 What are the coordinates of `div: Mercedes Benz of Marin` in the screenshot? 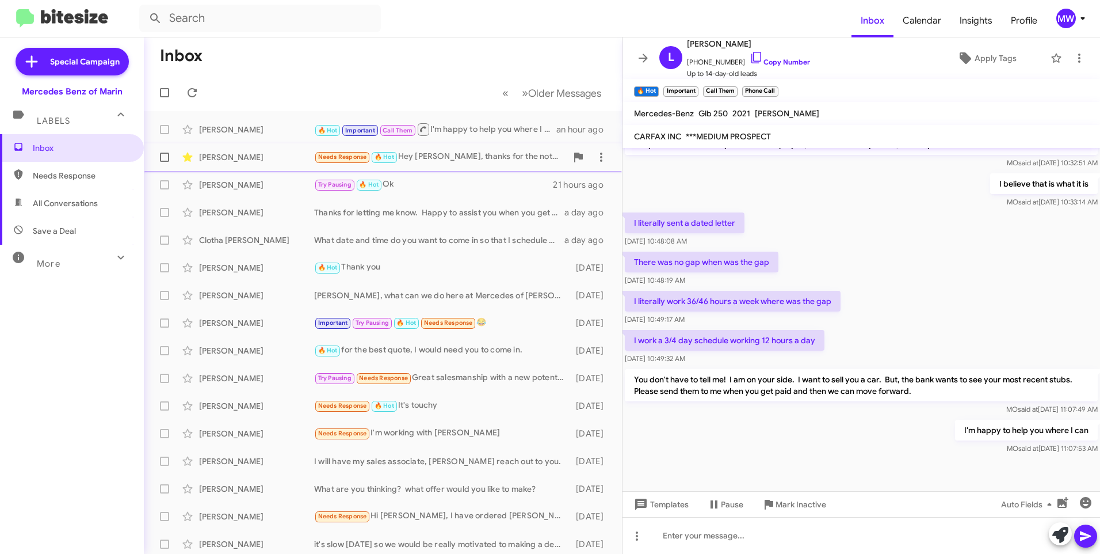 It's located at (72, 91).